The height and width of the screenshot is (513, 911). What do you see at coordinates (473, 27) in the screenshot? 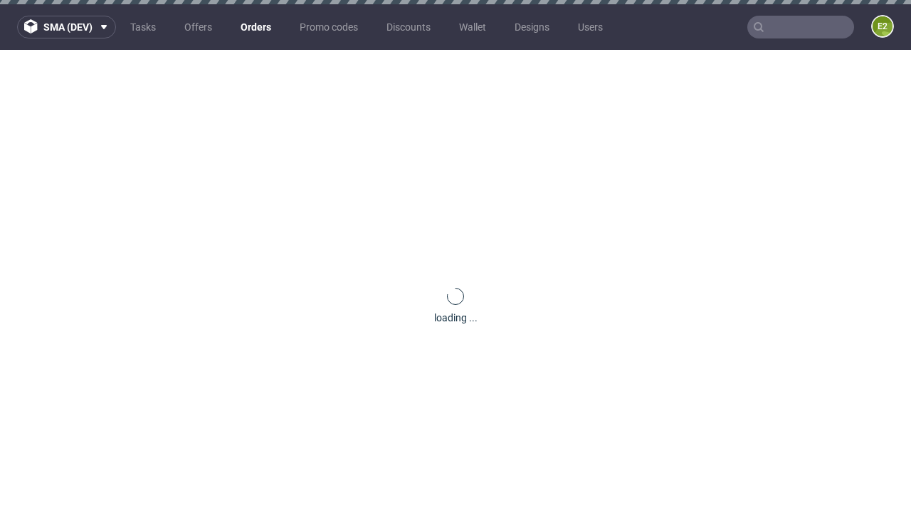
I see `a: Wallet` at bounding box center [473, 27].